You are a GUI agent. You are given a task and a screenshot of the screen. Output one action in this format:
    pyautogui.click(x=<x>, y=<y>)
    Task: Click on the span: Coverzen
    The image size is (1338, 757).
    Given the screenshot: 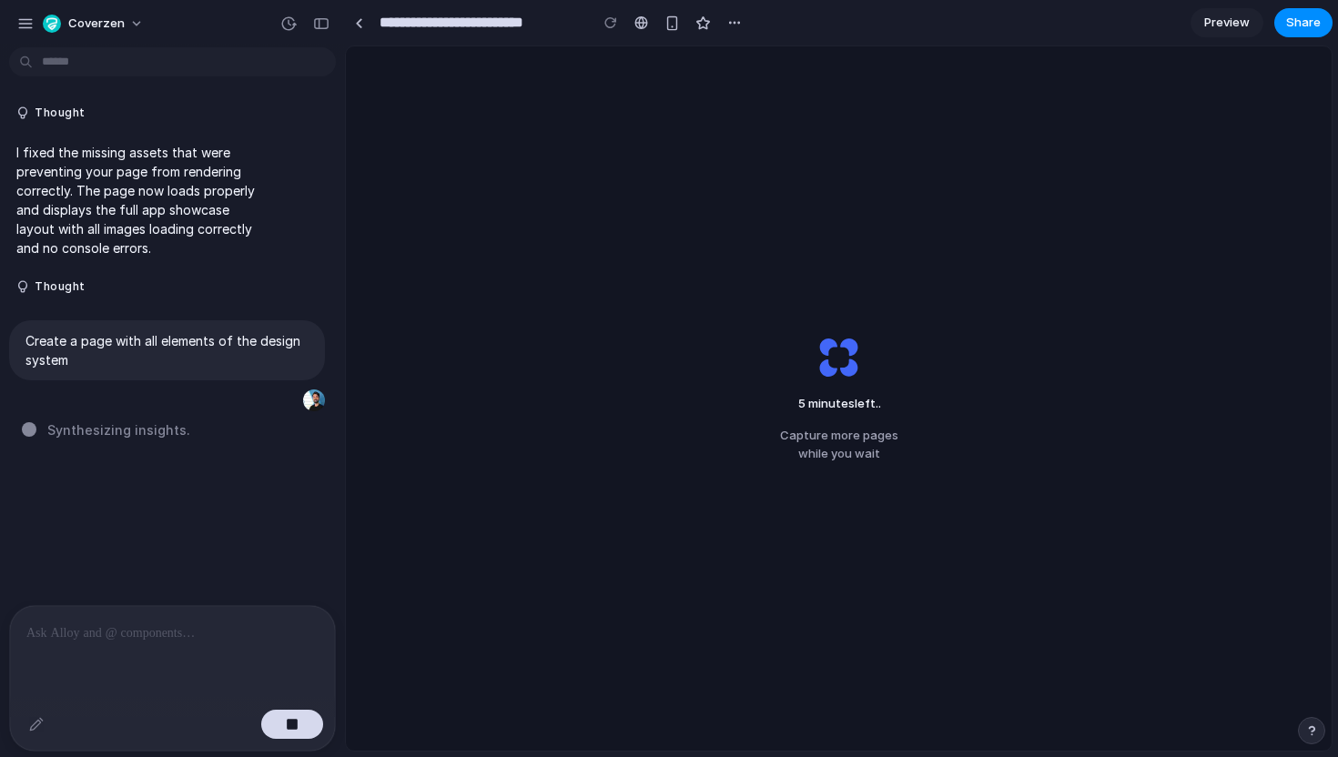 What is the action you would take?
    pyautogui.click(x=96, y=24)
    